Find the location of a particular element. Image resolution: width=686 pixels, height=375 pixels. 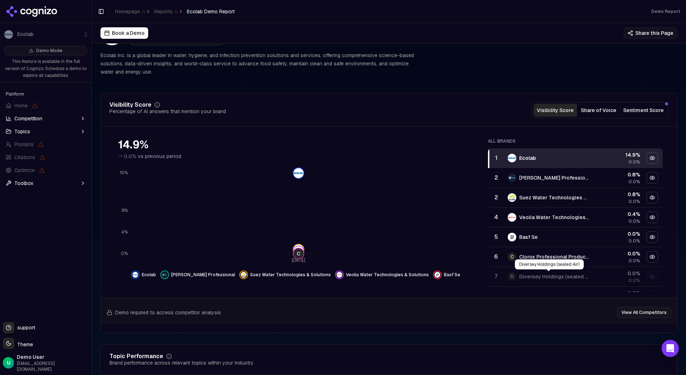

div: Veolia Water Technologies & Solutions is located at coordinates (554, 217).